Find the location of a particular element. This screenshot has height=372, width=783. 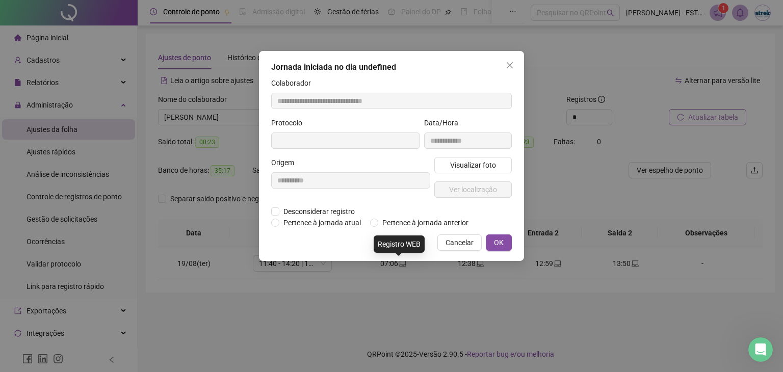

span: Visualizar foto is located at coordinates (473, 165).